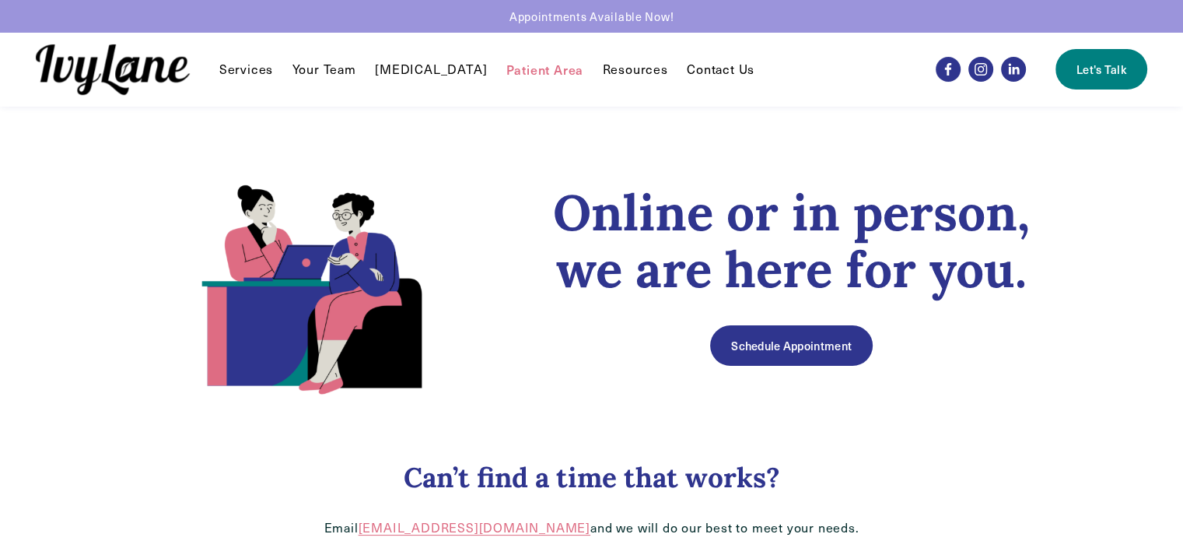  Describe the element at coordinates (792, 241) in the screenshot. I see `h1: Online or in person, we are here for you.` at that location.